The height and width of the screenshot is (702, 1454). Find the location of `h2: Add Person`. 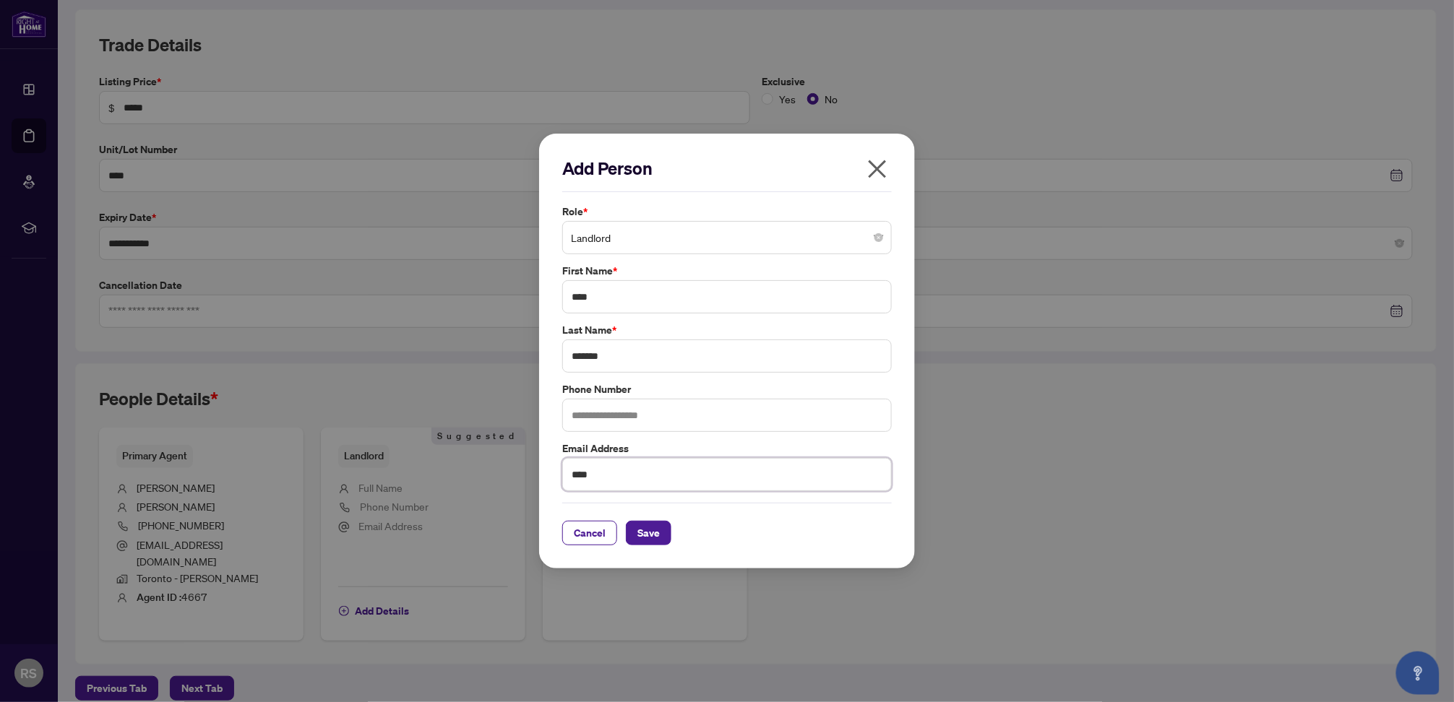

h2: Add Person is located at coordinates (727, 168).